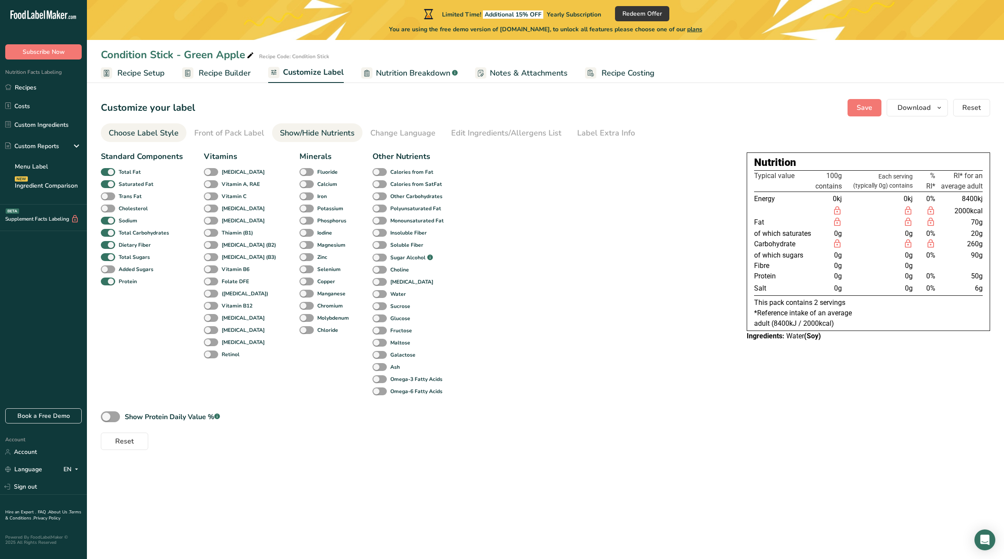  What do you see at coordinates (642, 13) in the screenshot?
I see `span: Redeem Offer` at bounding box center [642, 13].